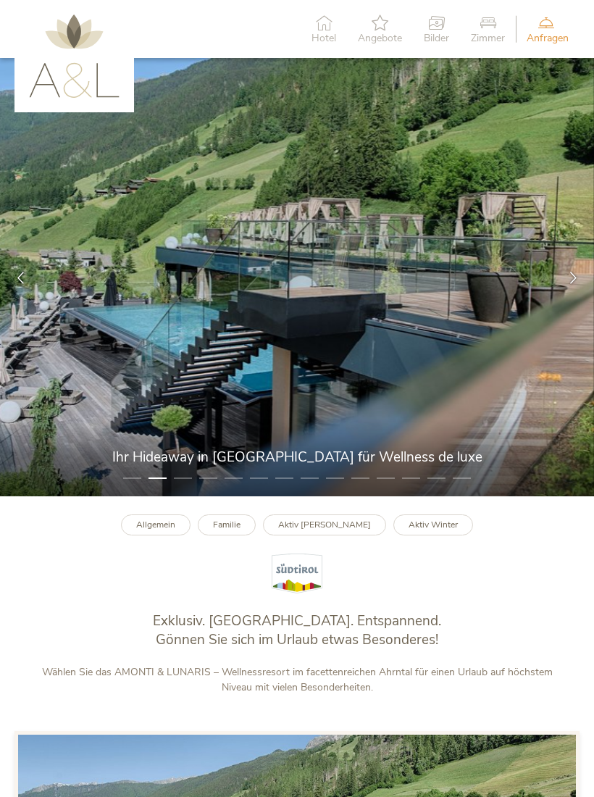  I want to click on p: Wählen Sie das AMONTI & LUNARIS – Wellnessresort im facettenreichen Ahrntal für einen Urlaub auf ..., so click(297, 680).